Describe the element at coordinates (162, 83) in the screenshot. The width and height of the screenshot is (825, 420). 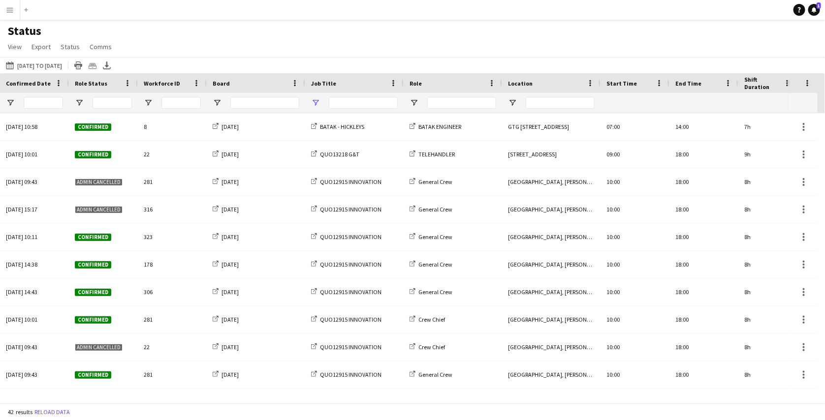
I see `span: Workforce ID` at that location.